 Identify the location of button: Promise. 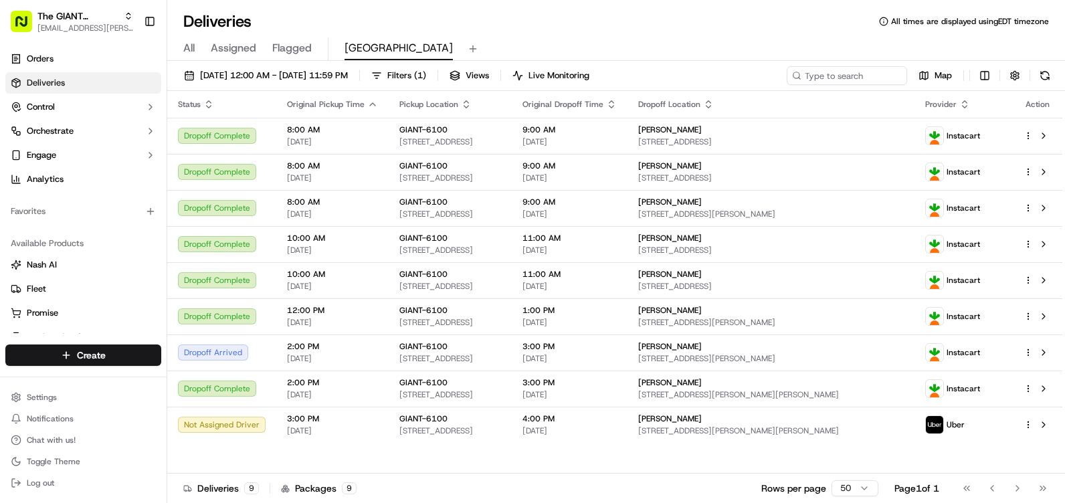
(83, 313).